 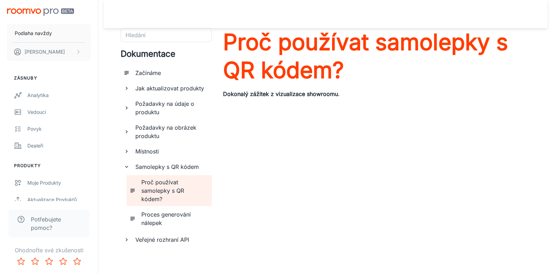 I want to click on h6: Veřejné rozhraní API, so click(x=171, y=240).